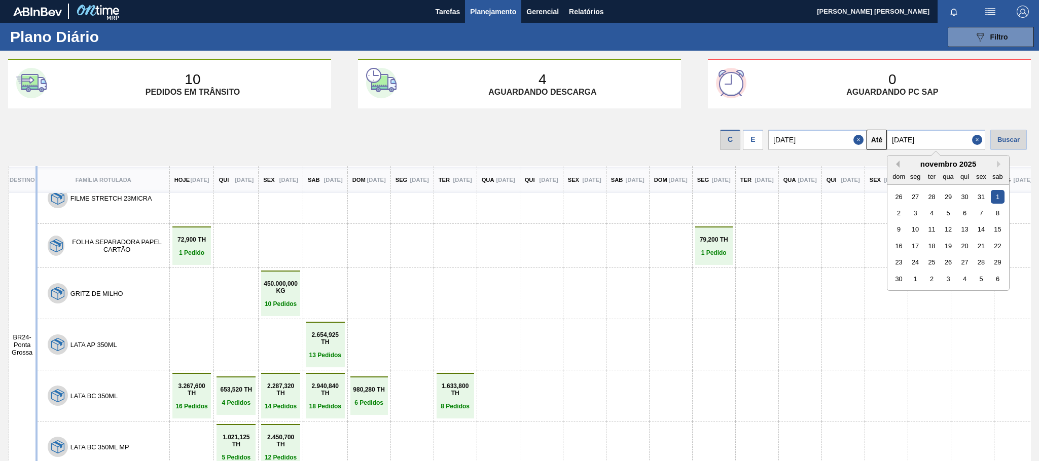 The width and height of the screenshot is (1039, 461). I want to click on div: Choose sábado, 15 de novembro de 2025, so click(997, 229).